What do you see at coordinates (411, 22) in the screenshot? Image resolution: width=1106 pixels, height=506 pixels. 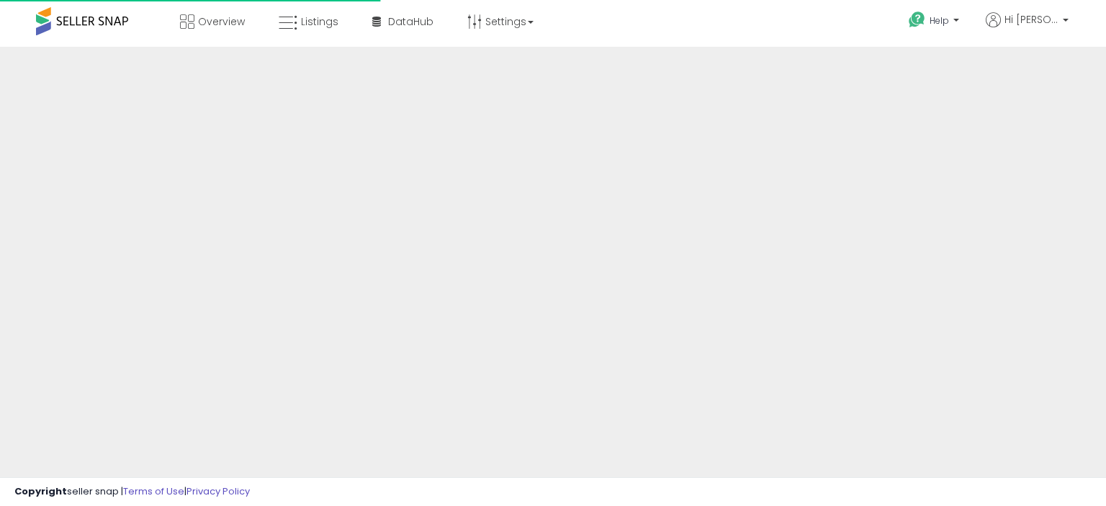 I see `span: DataHub` at bounding box center [411, 22].